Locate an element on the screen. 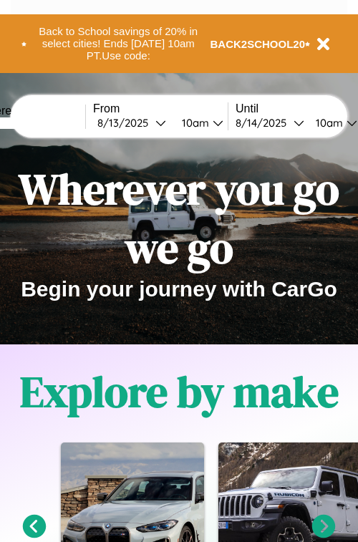 This screenshot has width=358, height=542. h1: Explore by make is located at coordinates (179, 391).